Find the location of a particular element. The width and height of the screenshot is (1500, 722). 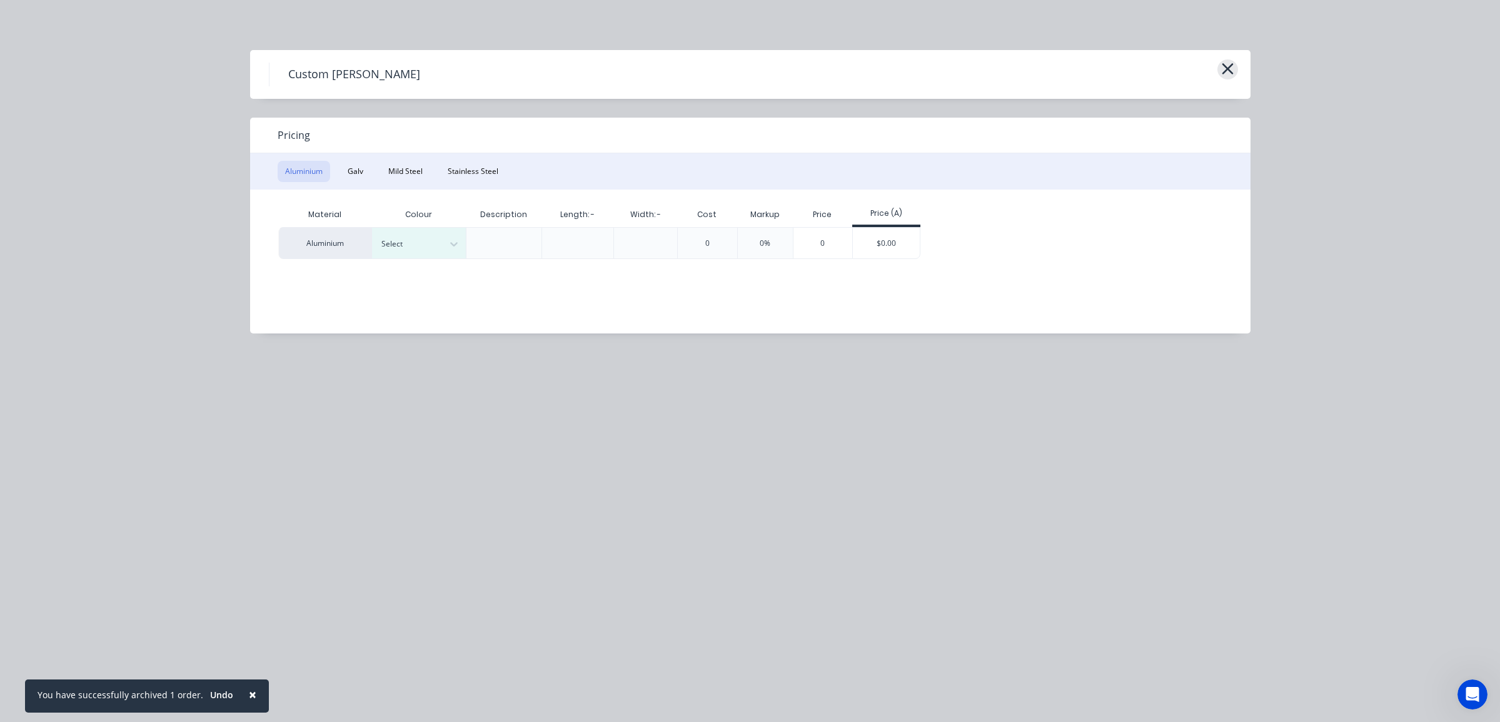

div: Colour is located at coordinates (419, 215).